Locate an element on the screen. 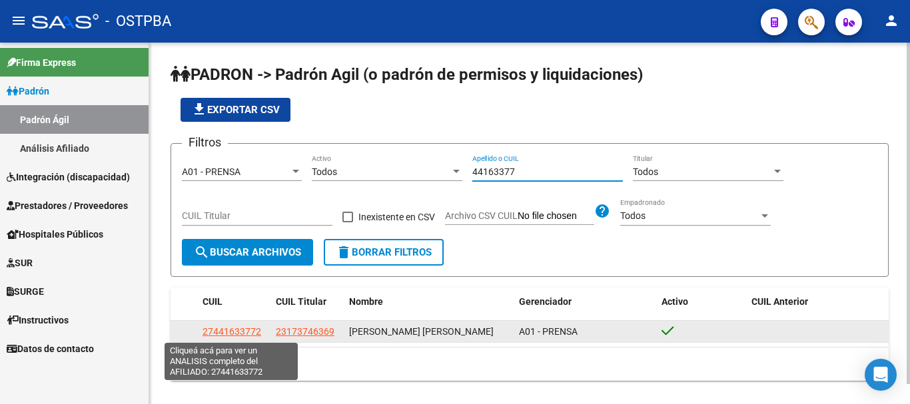  span: - OSTPBA is located at coordinates (138, 21).